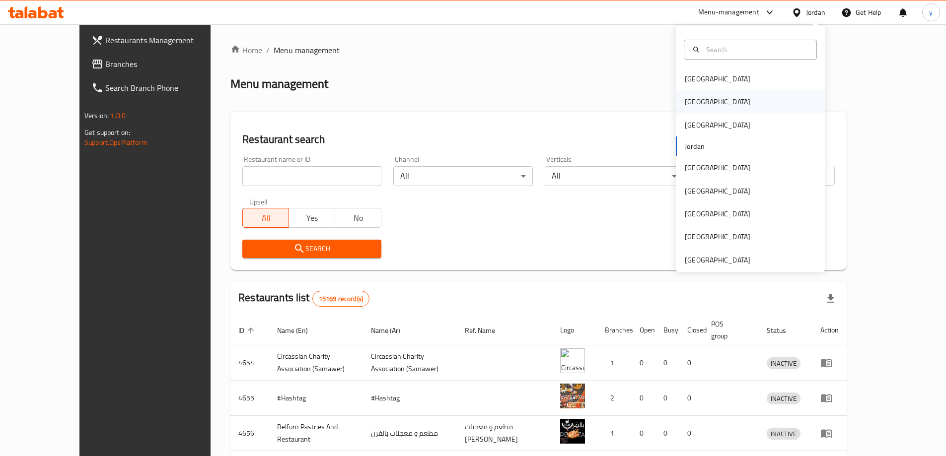  I want to click on input: Search for restaurant name or ID.., so click(312, 176).